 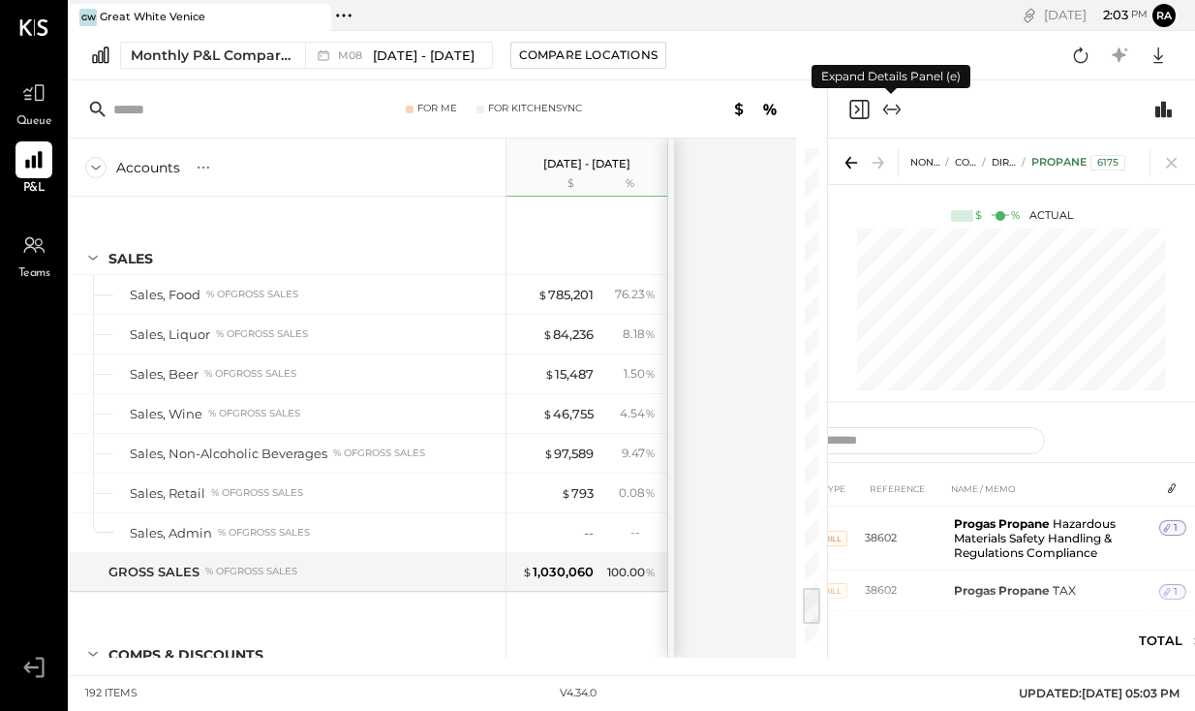 What do you see at coordinates (558, 571) in the screenshot?
I see `div: 1,030,060` at bounding box center [558, 571].